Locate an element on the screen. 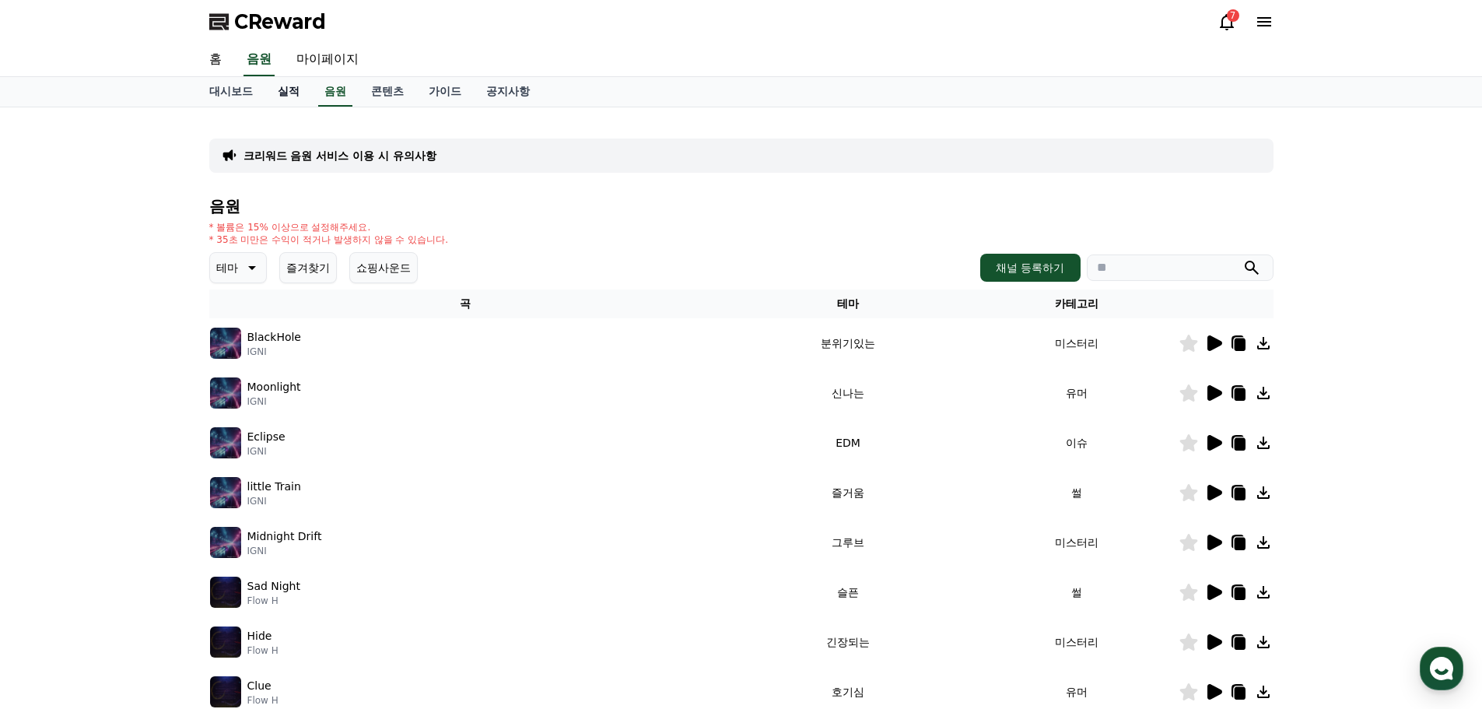 This screenshot has width=1482, height=709. button: 테마 is located at coordinates (238, 268).